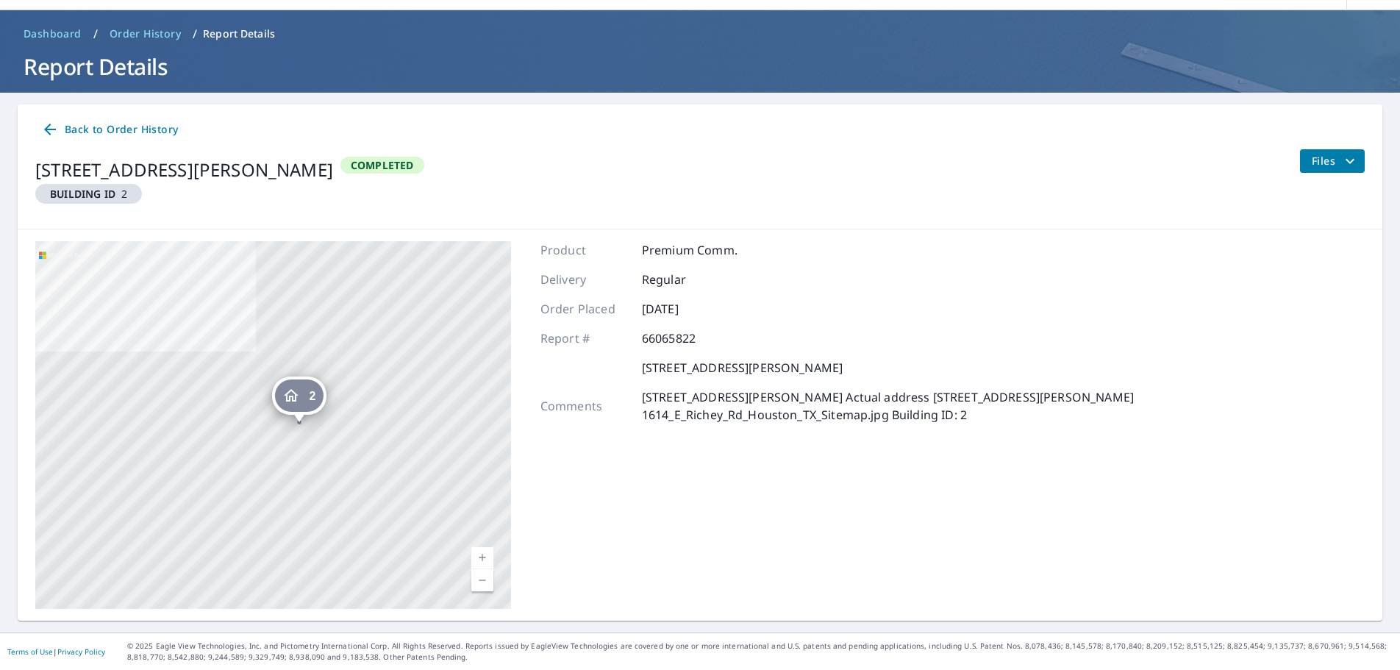 The image size is (1400, 670). Describe the element at coordinates (145, 34) in the screenshot. I see `a: Order History` at that location.